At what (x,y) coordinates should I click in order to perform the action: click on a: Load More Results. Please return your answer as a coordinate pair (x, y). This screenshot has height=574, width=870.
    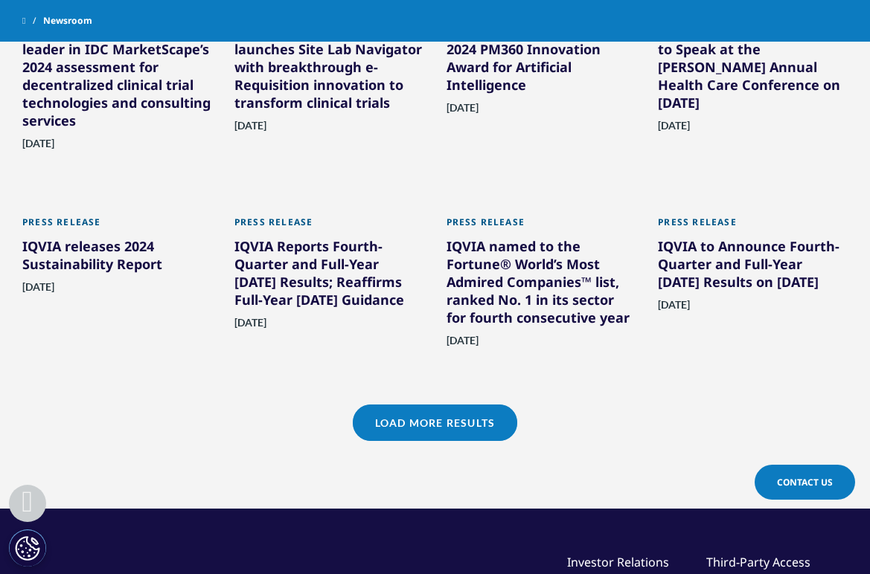
    Looking at the image, I should click on (435, 423).